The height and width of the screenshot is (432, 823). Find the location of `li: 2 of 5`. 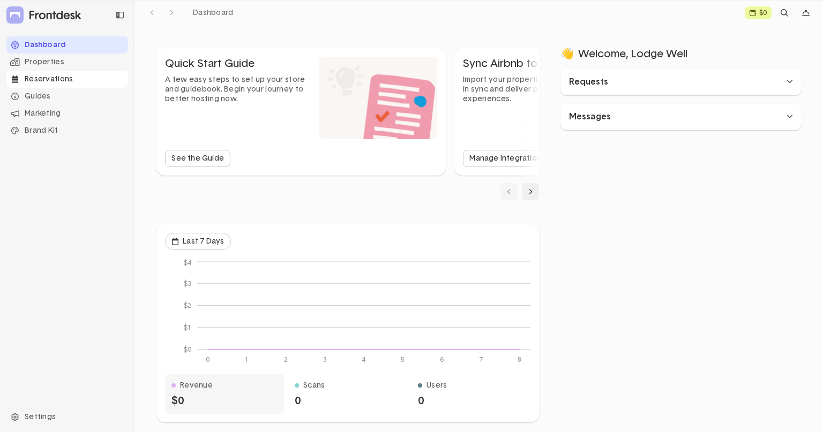

li: 2 of 5 is located at coordinates (599, 112).